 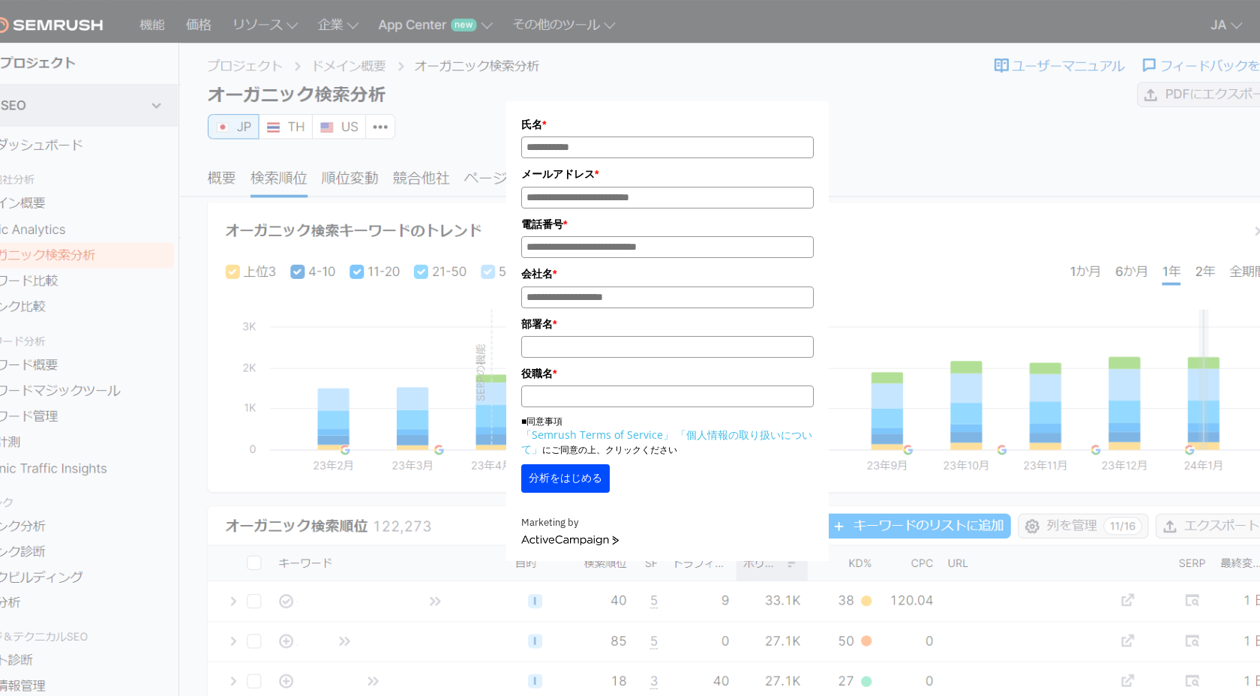 What do you see at coordinates (668, 125) in the screenshot?
I see `label: 氏名` at bounding box center [668, 125].